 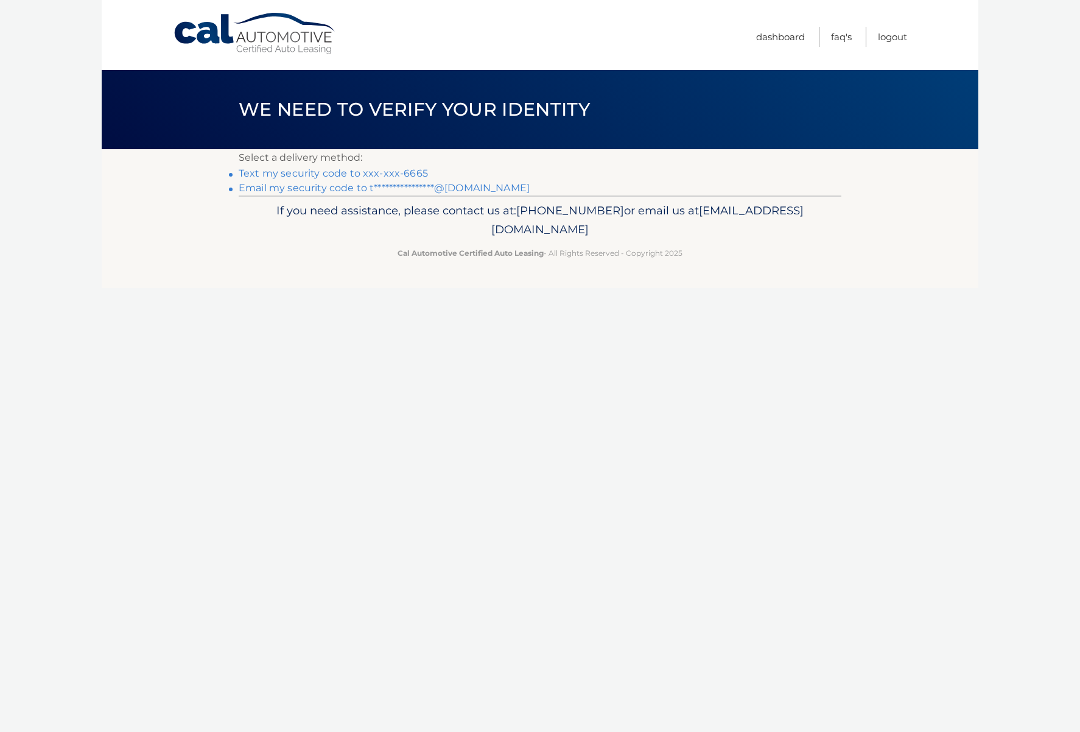 I want to click on strong: Cal Automotive Certified Auto Leasing, so click(x=471, y=253).